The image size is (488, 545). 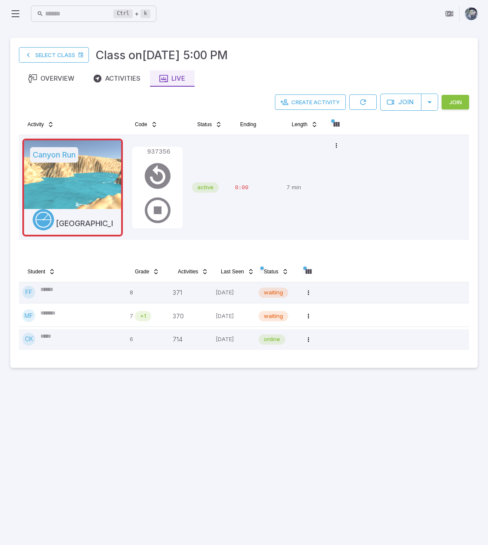 What do you see at coordinates (143, 316) in the screenshot?
I see `span: +1` at bounding box center [143, 316].